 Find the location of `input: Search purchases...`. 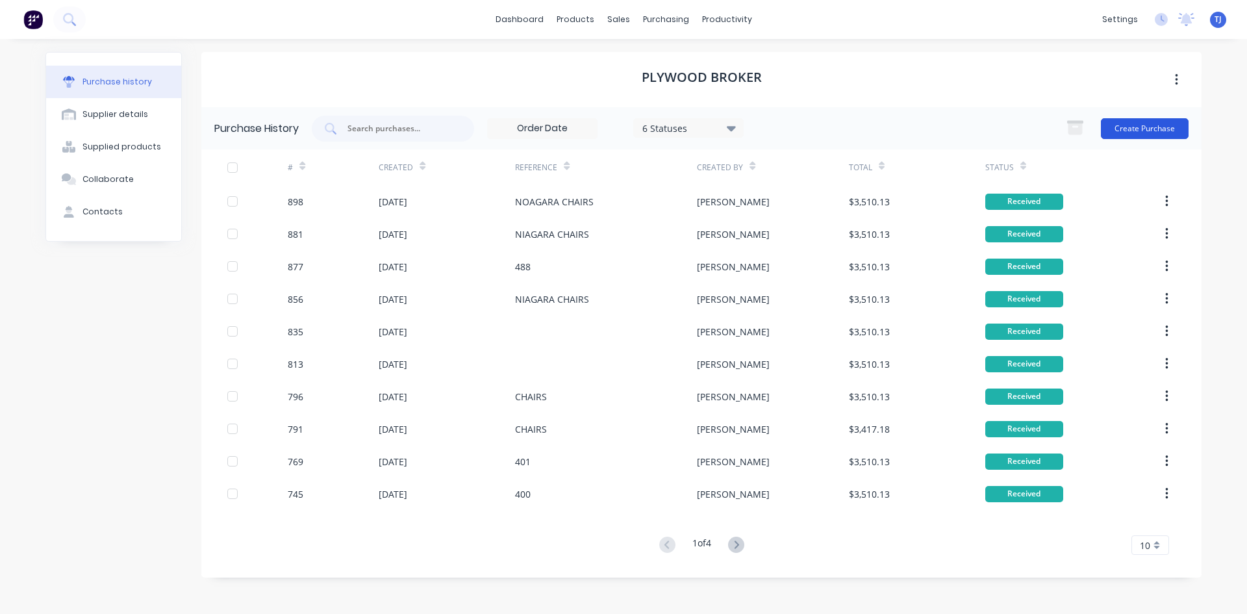

input: Search purchases... is located at coordinates (400, 129).